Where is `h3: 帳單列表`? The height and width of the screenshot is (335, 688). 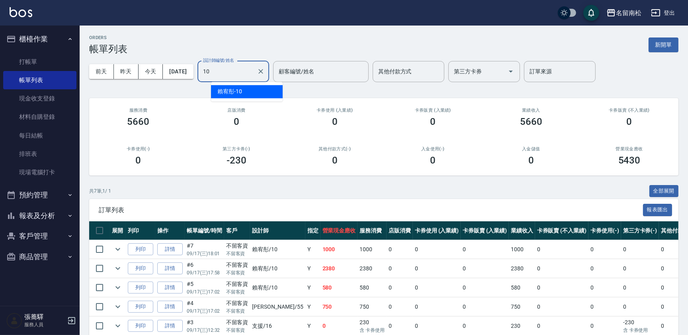 h3: 帳單列表 is located at coordinates (108, 49).